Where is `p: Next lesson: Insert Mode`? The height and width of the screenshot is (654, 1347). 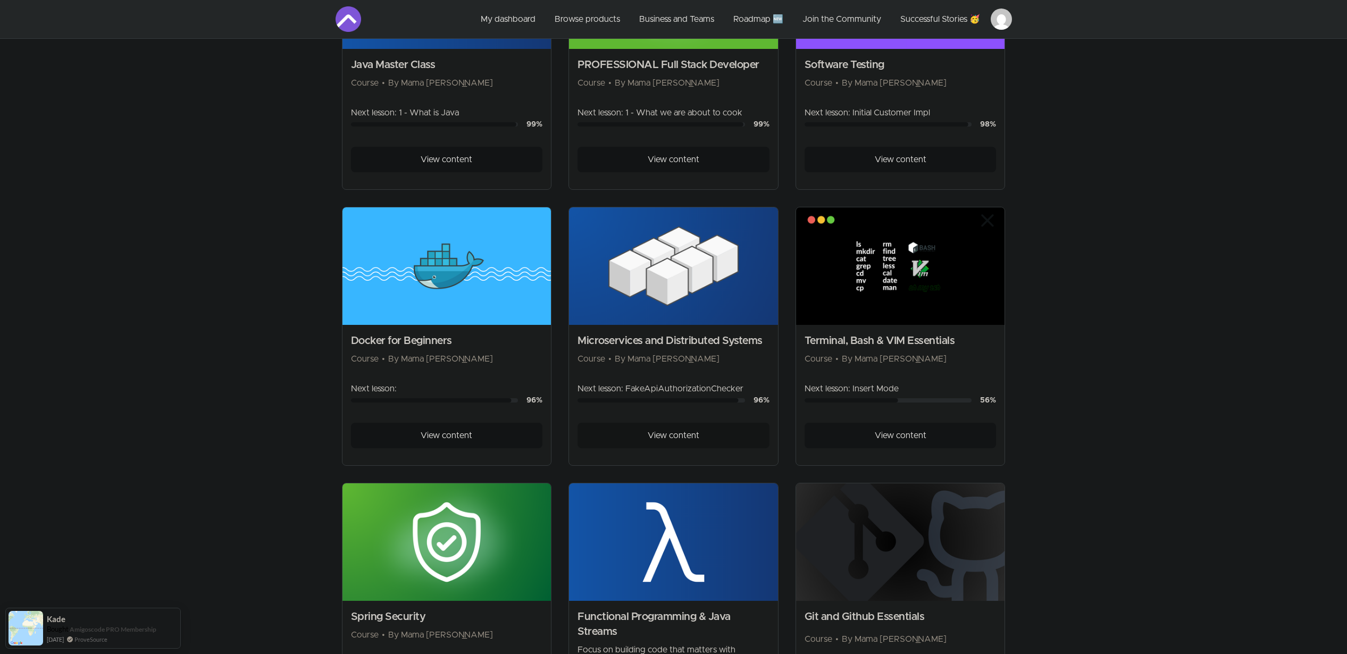 p: Next lesson: Insert Mode is located at coordinates (900, 389).